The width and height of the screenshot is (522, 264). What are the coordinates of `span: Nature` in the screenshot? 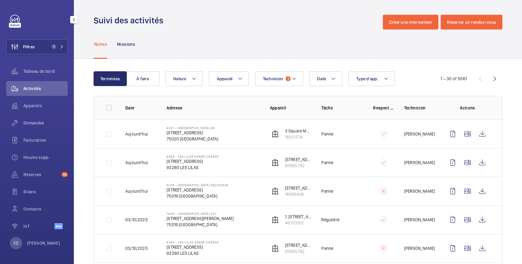 It's located at (180, 79).